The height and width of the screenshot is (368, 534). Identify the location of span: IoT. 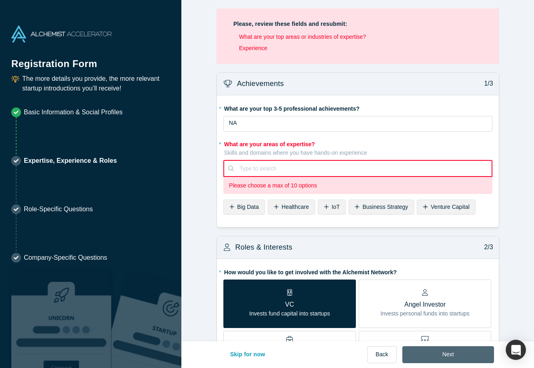
(336, 207).